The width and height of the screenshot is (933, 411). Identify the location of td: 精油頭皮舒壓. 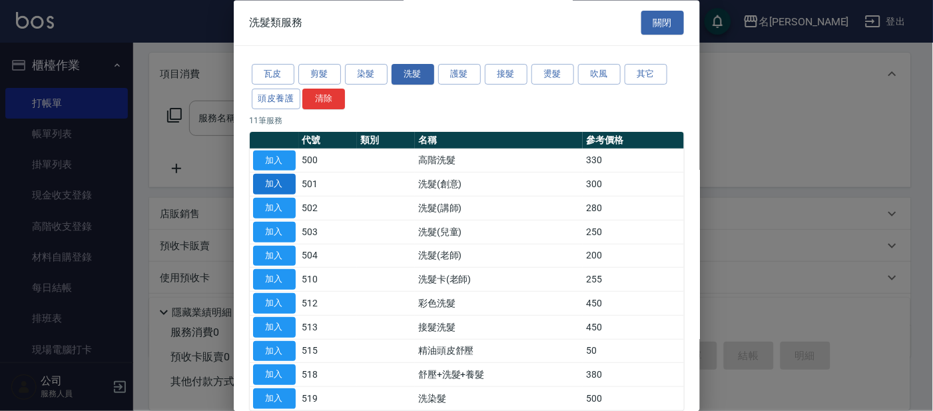
(499, 352).